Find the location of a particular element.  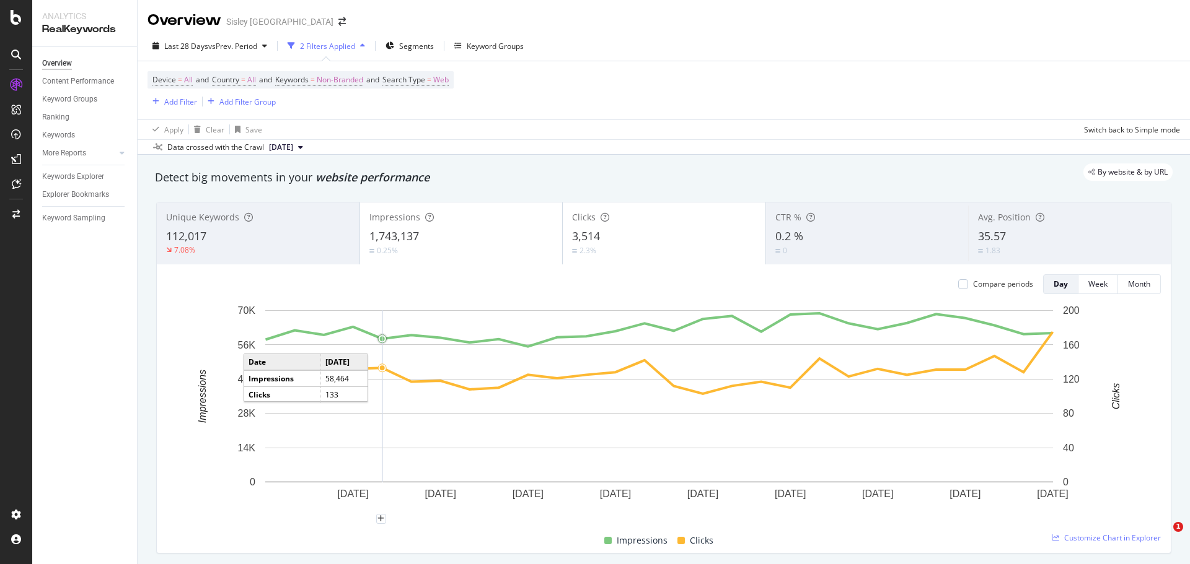

span: Keywords is located at coordinates (292, 79).